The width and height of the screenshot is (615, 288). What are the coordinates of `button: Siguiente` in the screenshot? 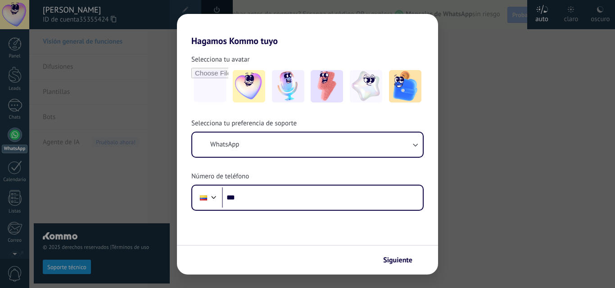 It's located at (401, 261).